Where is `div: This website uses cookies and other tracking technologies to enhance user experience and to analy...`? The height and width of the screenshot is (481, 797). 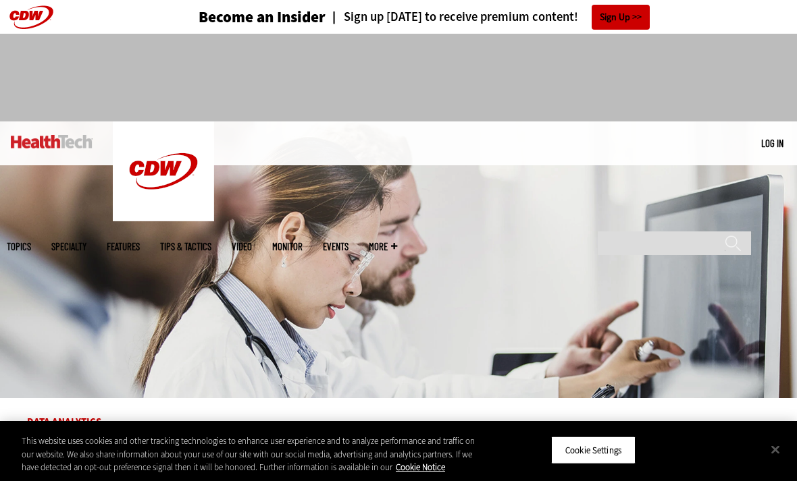
div: This website uses cookies and other tracking technologies to enhance user experience and to analy... is located at coordinates (250, 454).